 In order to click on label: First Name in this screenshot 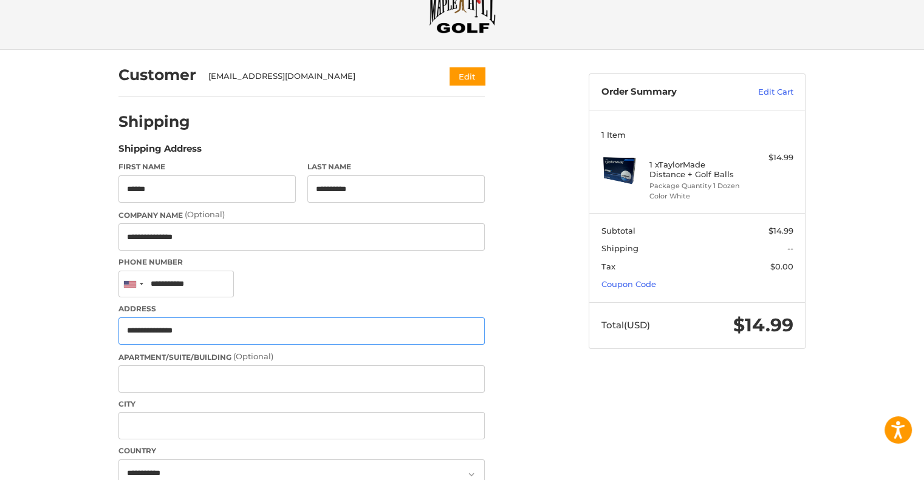, I will do `click(207, 167)`.